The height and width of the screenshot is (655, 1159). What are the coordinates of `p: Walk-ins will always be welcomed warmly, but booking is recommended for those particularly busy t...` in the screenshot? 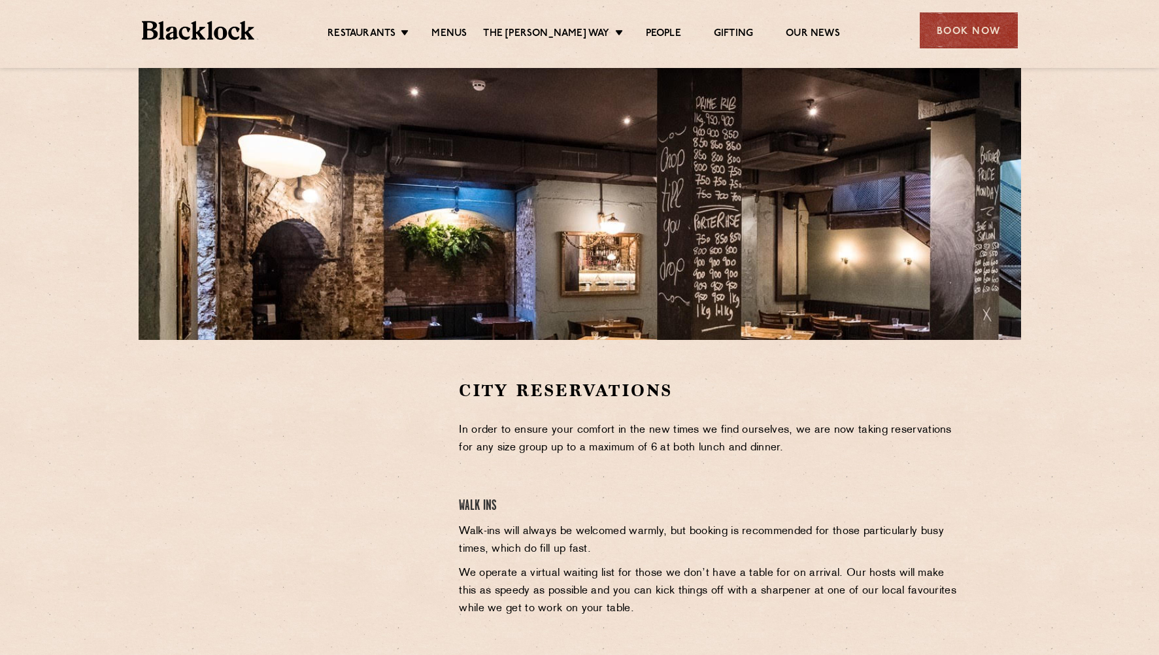 It's located at (709, 540).